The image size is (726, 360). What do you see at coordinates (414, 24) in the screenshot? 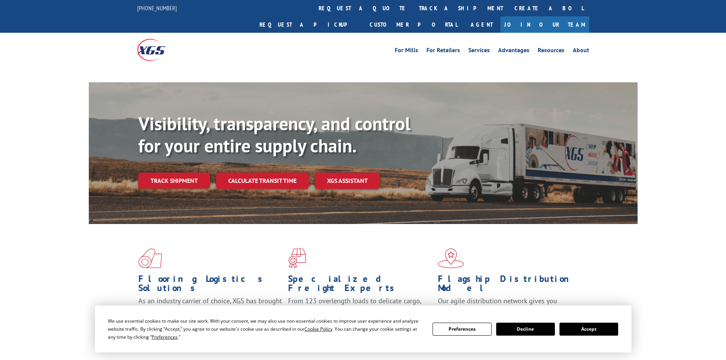
I see `a: Customer Portal` at bounding box center [414, 24].